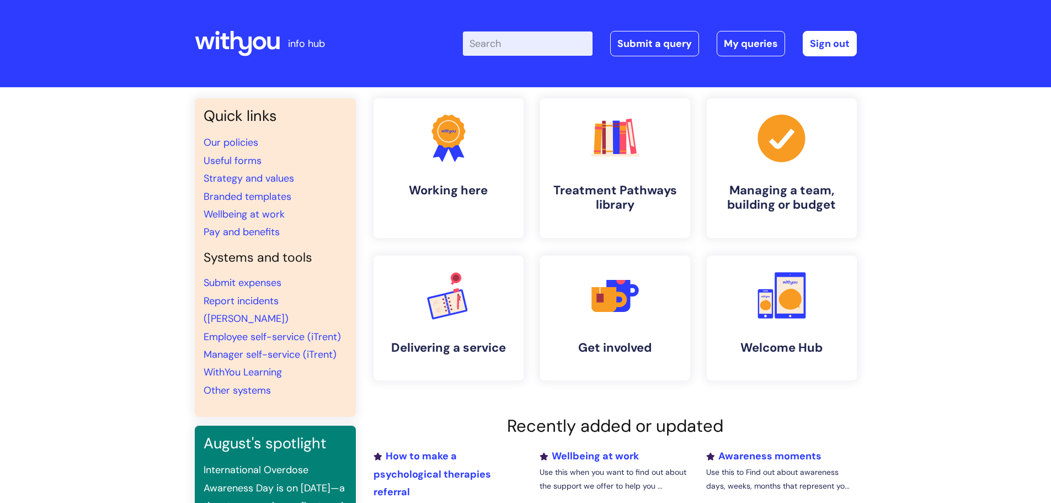  I want to click on a: Sign out, so click(830, 44).